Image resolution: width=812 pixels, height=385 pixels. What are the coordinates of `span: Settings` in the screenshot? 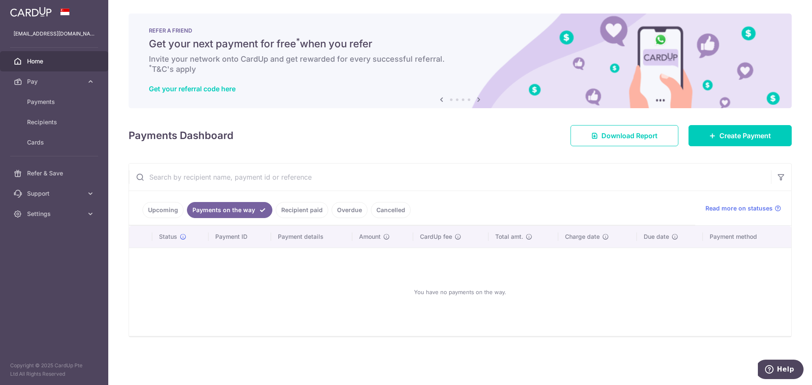 It's located at (55, 214).